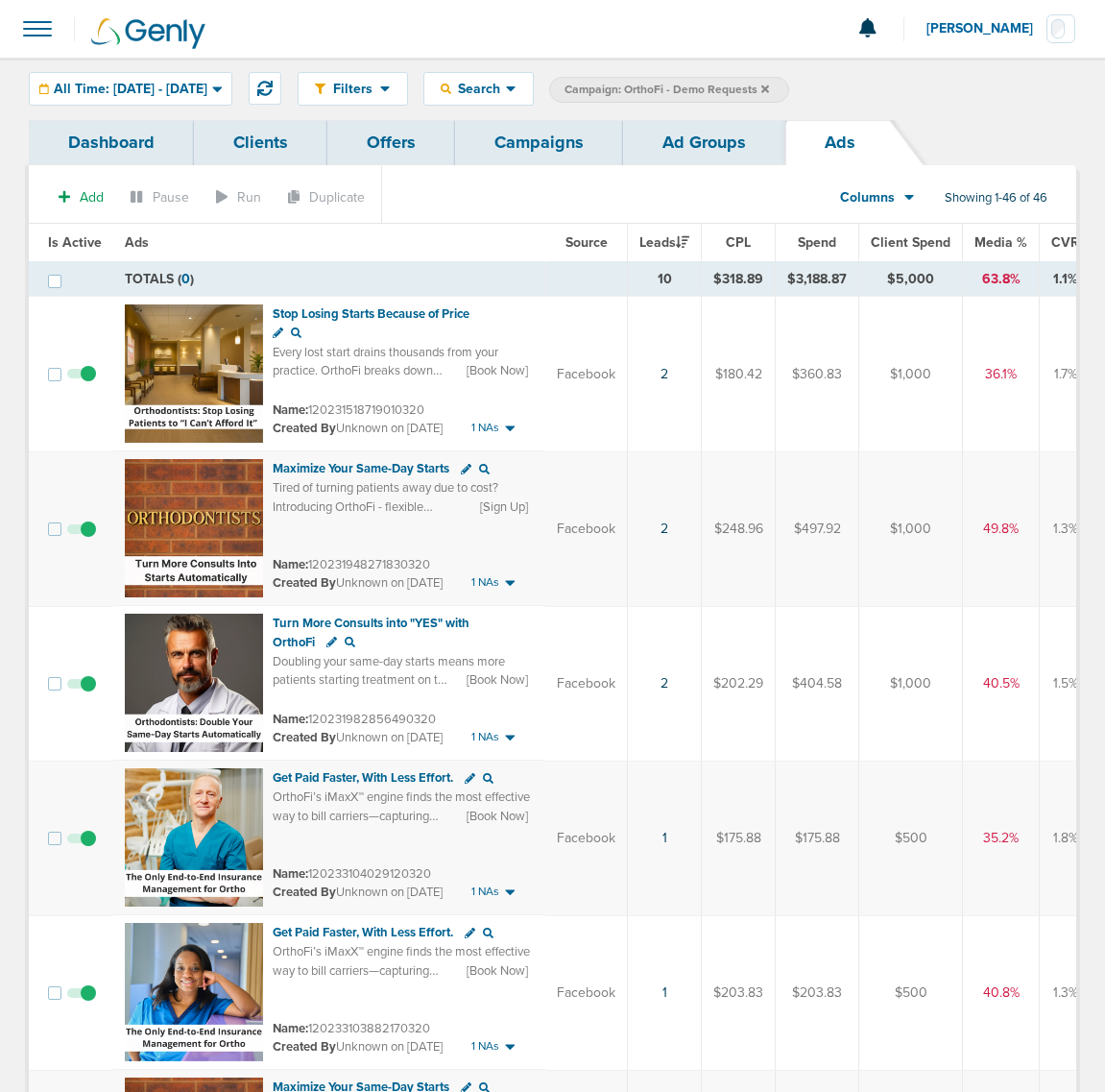 Image resolution: width=1105 pixels, height=1092 pixels. Describe the element at coordinates (664, 279) in the screenshot. I see `td: 10` at that location.